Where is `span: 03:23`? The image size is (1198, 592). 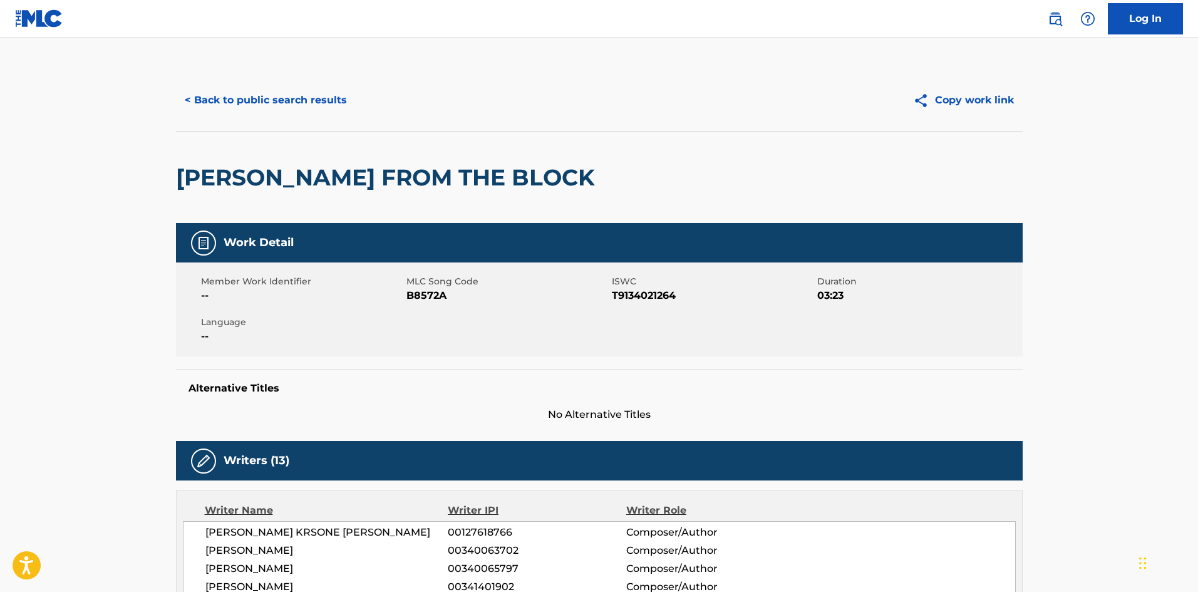
span: 03:23 is located at coordinates (918, 296).